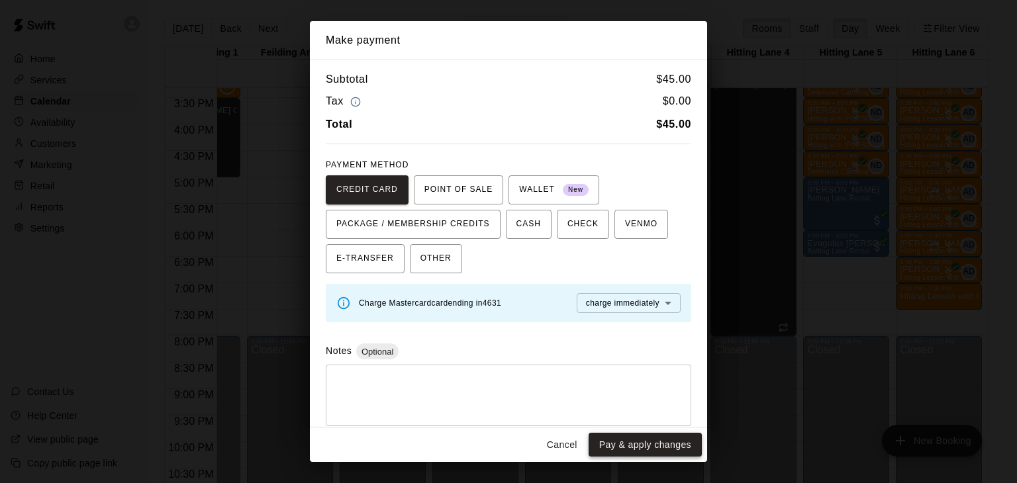 This screenshot has width=1017, height=483. What do you see at coordinates (677, 101) in the screenshot?
I see `h6: $ 0.00` at bounding box center [677, 101].